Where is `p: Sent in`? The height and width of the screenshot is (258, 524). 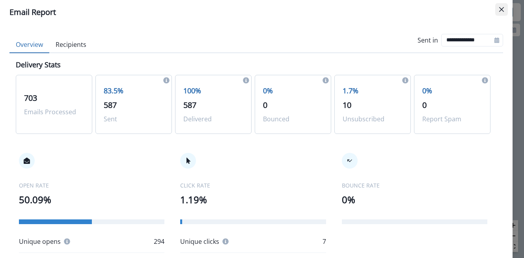 p: Sent in is located at coordinates (428, 40).